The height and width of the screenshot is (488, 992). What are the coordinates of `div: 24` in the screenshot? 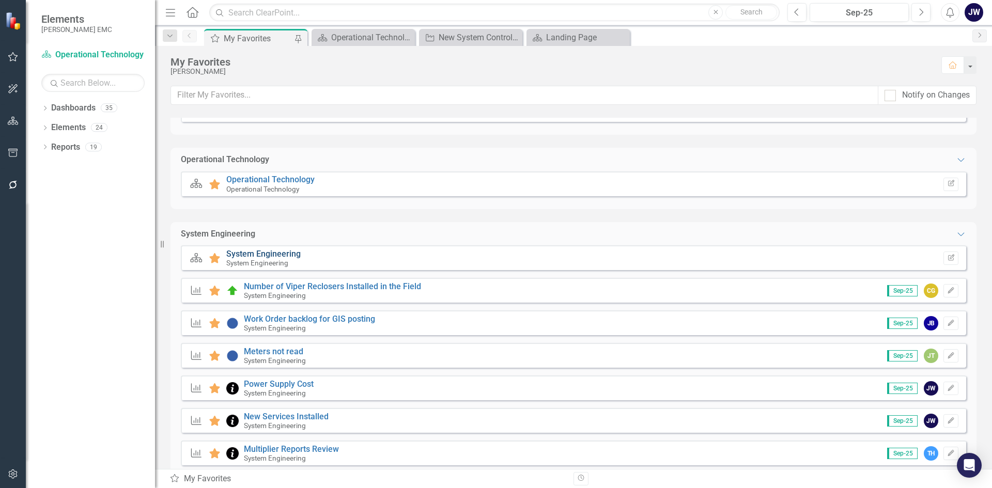 It's located at (99, 128).